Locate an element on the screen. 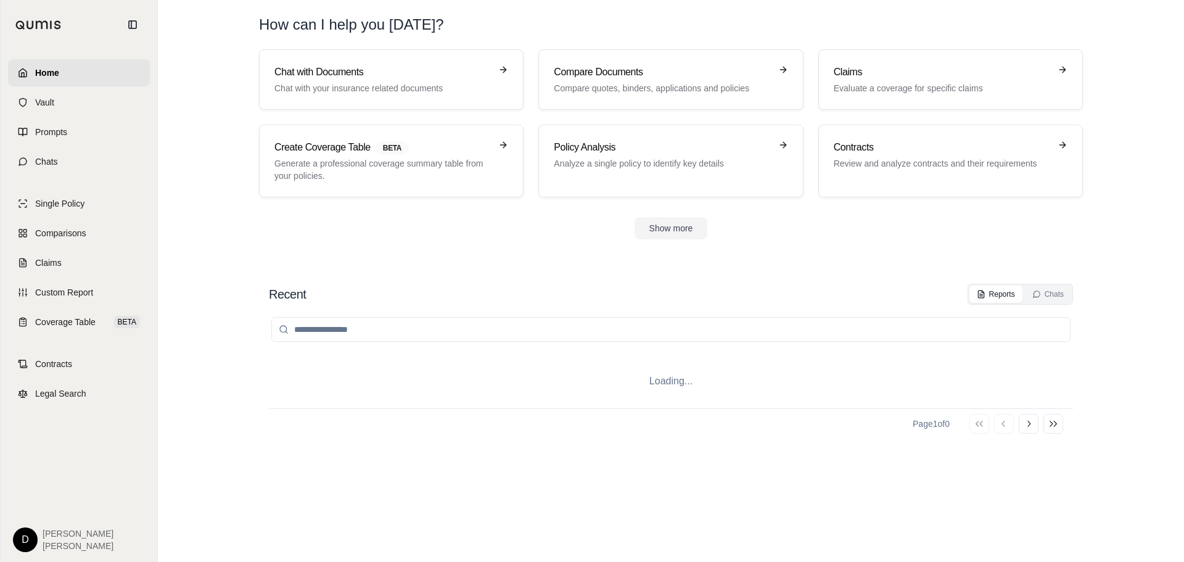 Image resolution: width=1184 pixels, height=562 pixels. button: Reports is located at coordinates (996, 294).